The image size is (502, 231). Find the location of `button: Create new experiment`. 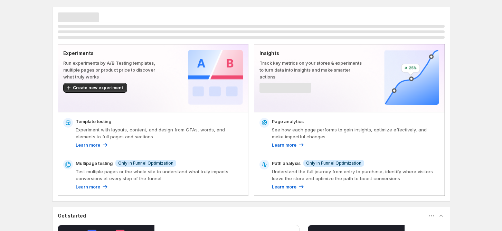

button: Create new experiment is located at coordinates (95, 88).